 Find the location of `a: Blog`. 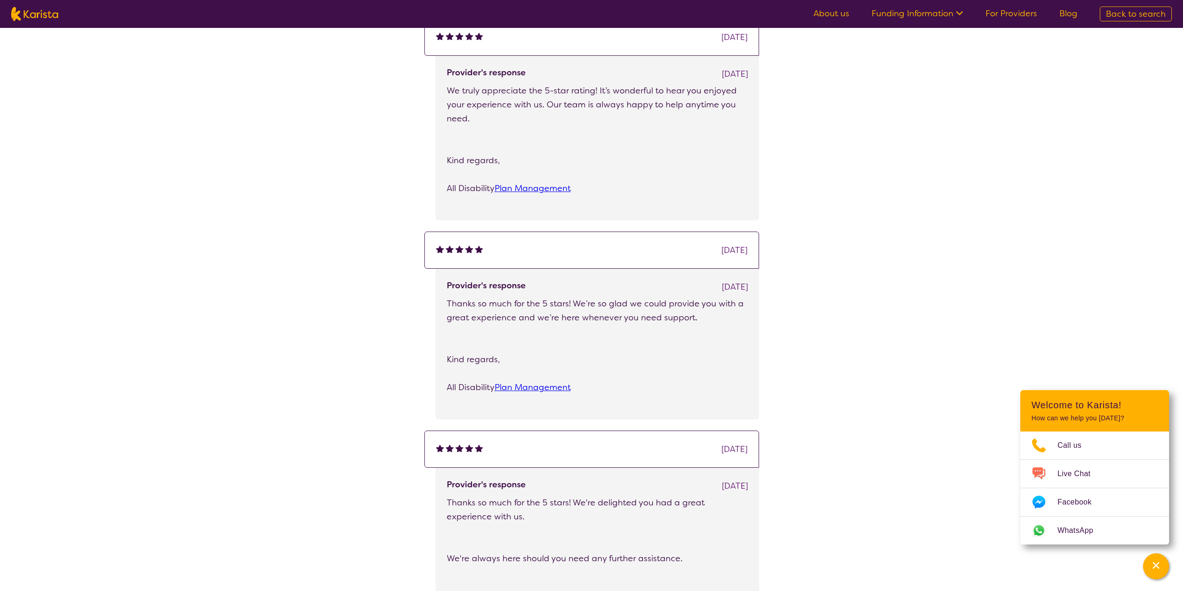

a: Blog is located at coordinates (1068, 13).